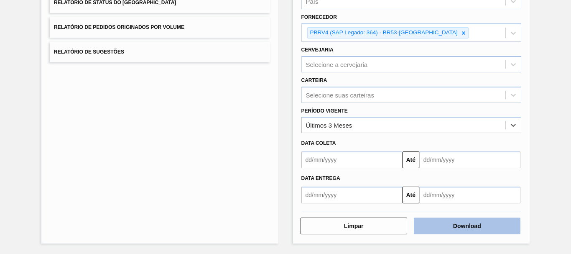 This screenshot has width=571, height=254. Describe the element at coordinates (314, 80) in the screenshot. I see `label: Carteira` at that location.